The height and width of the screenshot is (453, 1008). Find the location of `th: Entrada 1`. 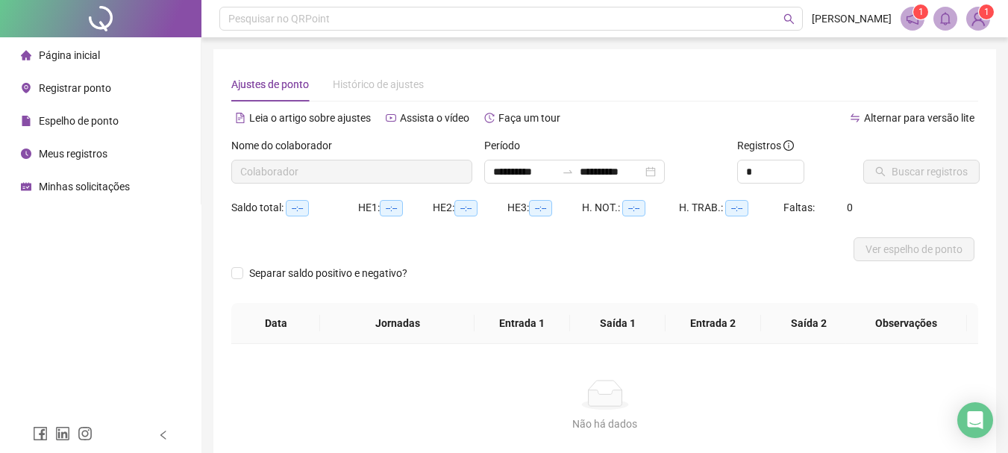

th: Entrada 1 is located at coordinates (522, 323).